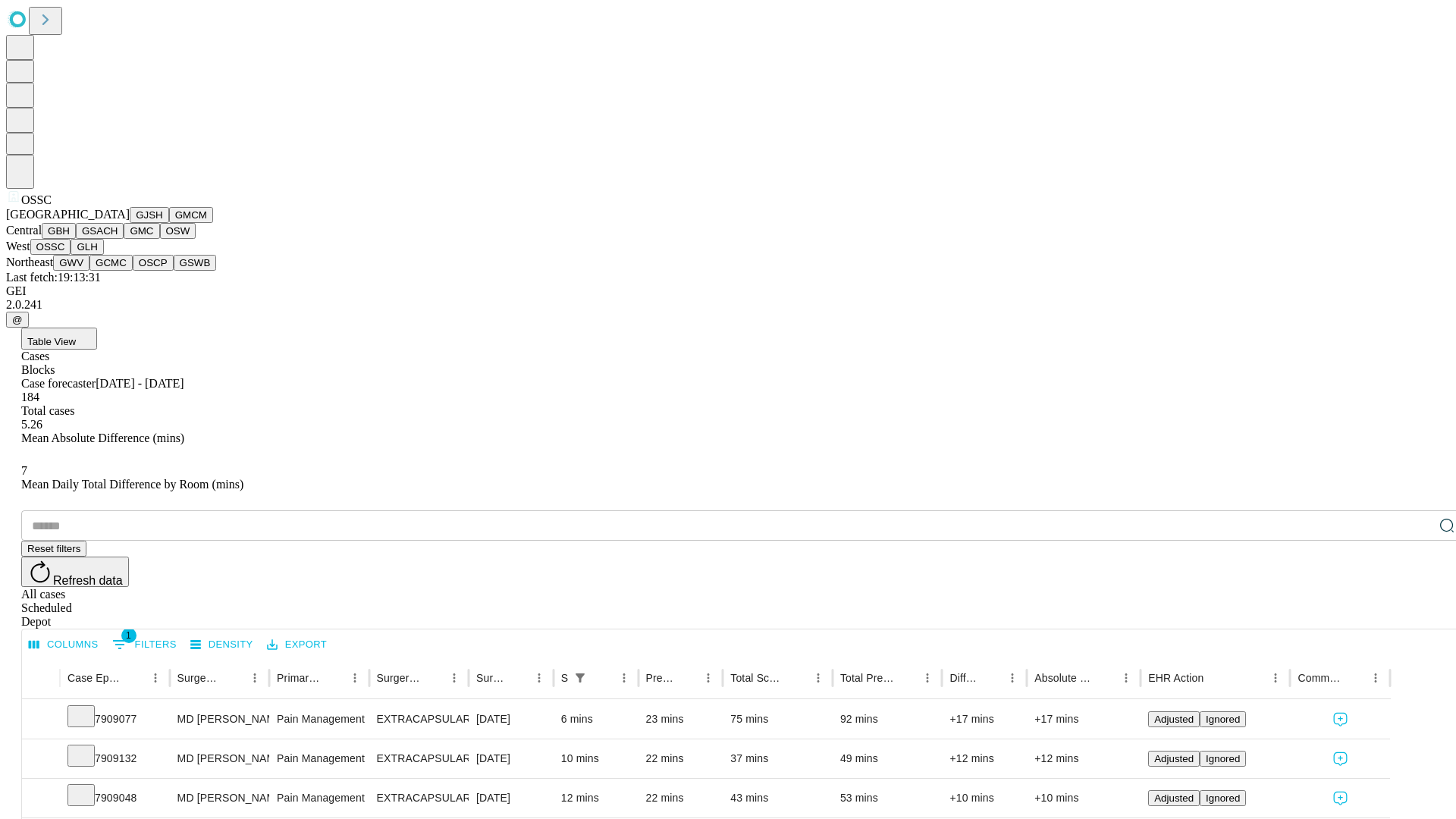  Describe the element at coordinates (115, 758) in the screenshot. I see `div: 7909132` at that location.